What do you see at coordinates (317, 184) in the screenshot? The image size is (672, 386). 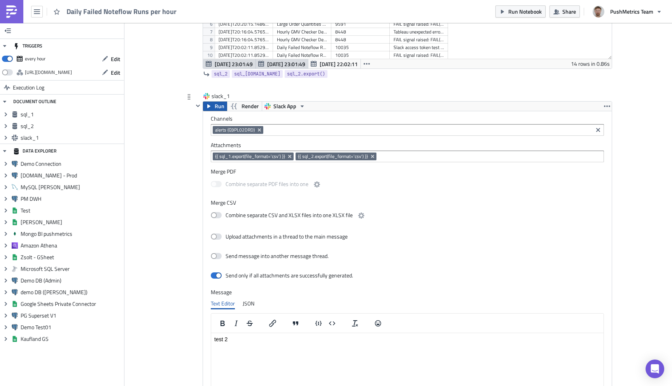 I see `button: Combine separate PDF files into one` at bounding box center [317, 184].